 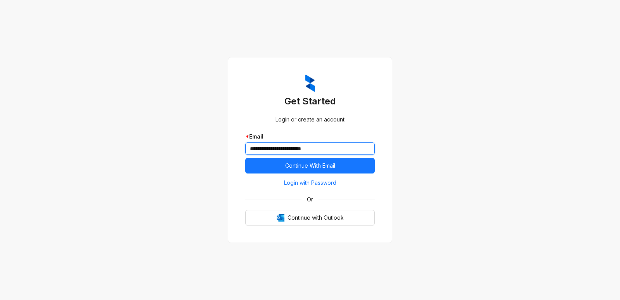 What do you see at coordinates (310, 183) in the screenshot?
I see `span: Login with Password` at bounding box center [310, 183].